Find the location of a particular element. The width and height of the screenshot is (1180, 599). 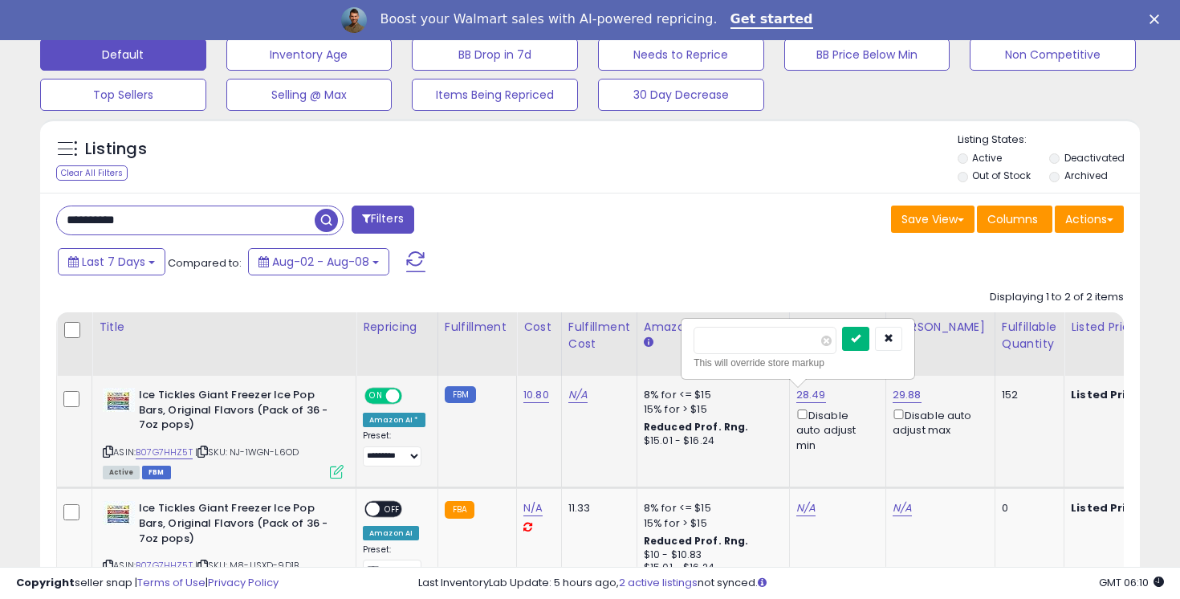

div: Amazon AI is located at coordinates (391, 533).